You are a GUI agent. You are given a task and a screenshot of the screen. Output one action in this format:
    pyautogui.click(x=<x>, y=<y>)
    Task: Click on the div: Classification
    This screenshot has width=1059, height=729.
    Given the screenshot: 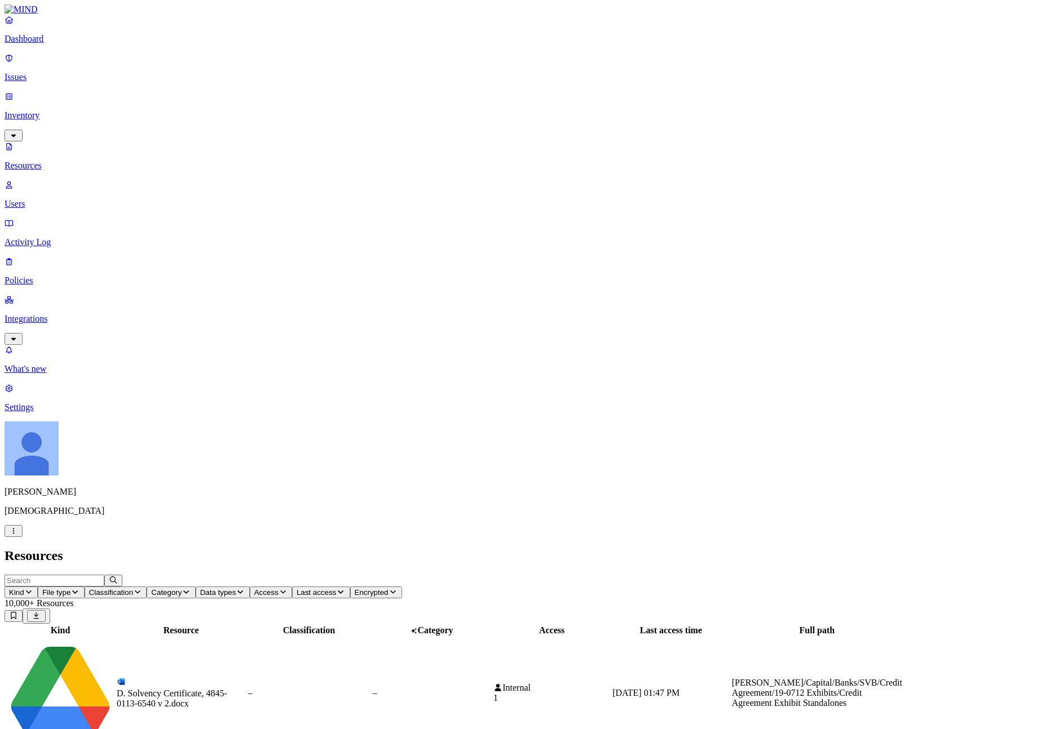 What is the action you would take?
    pyautogui.click(x=308, y=631)
    